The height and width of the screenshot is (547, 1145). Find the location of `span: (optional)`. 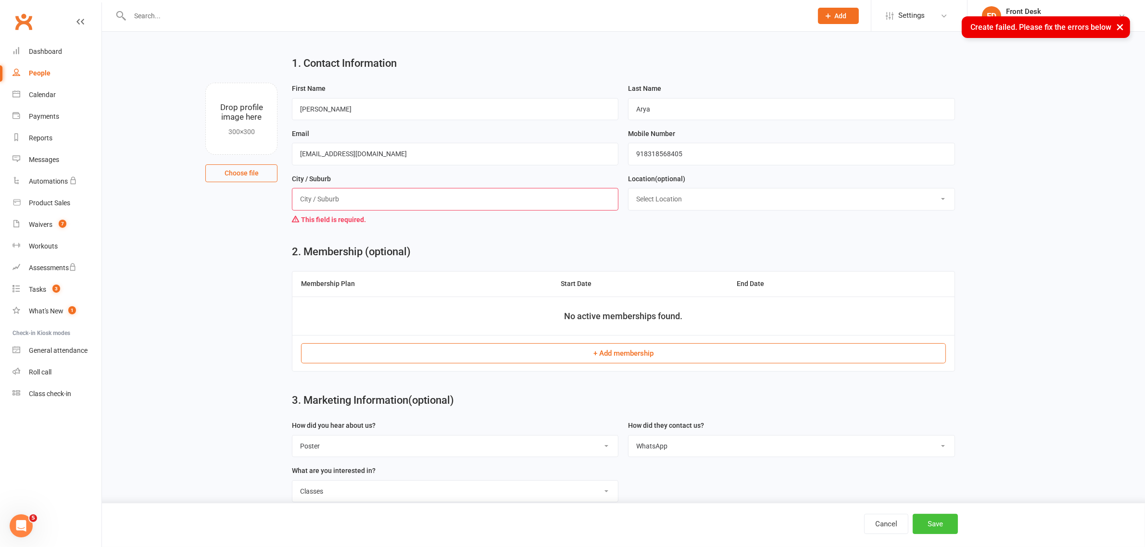

span: (optional) is located at coordinates (431, 400).